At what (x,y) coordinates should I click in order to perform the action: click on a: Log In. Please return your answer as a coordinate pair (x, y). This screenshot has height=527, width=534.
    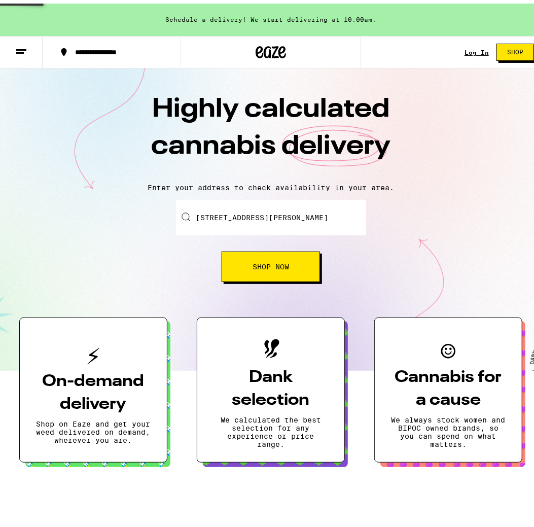
    Looking at the image, I should click on (477, 49).